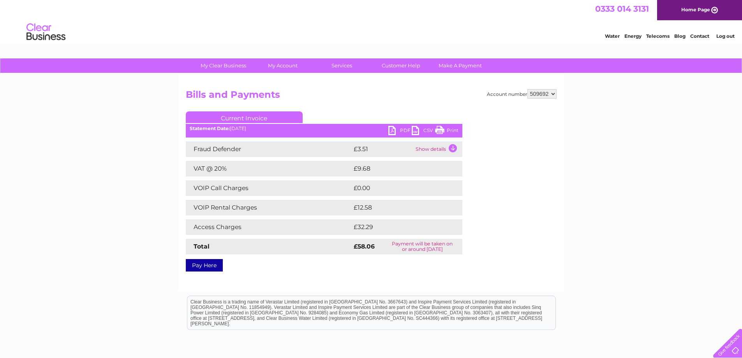 The width and height of the screenshot is (742, 358). I want to click on a: My Clear Business, so click(223, 65).